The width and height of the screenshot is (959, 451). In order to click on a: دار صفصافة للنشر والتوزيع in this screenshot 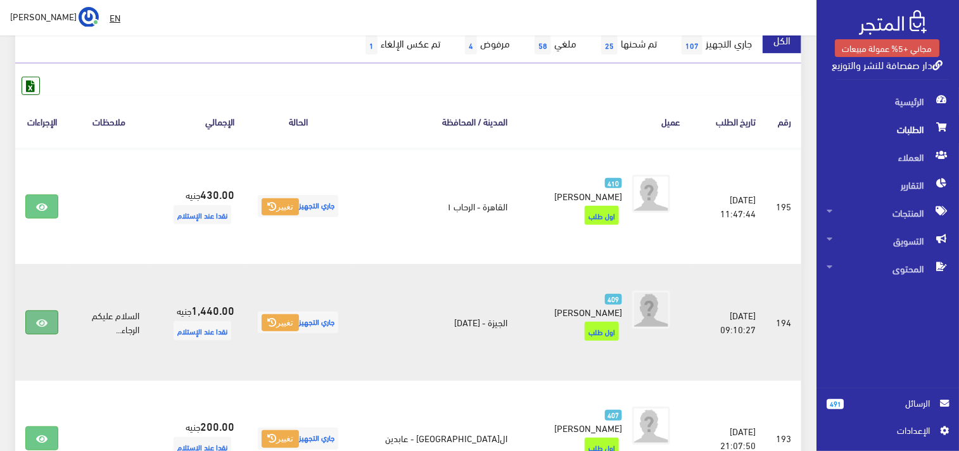, I will do `click(887, 64)`.